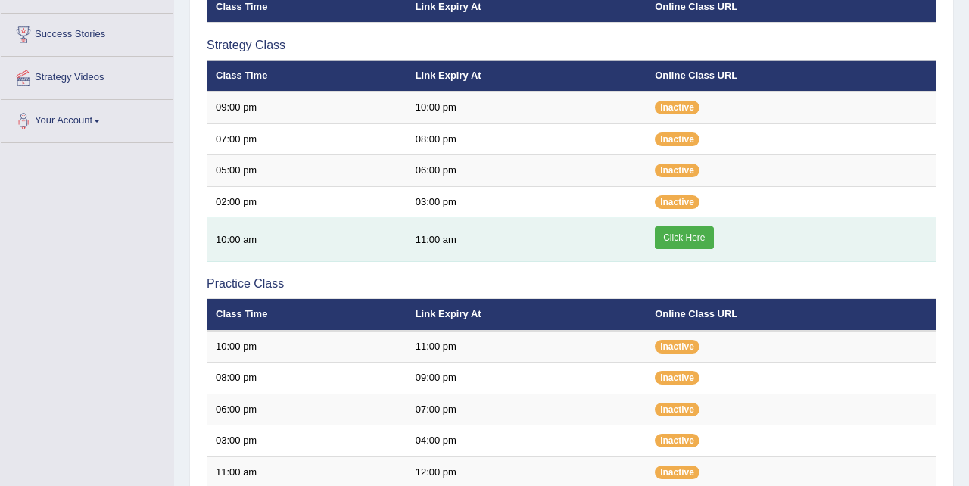  Describe the element at coordinates (87, 33) in the screenshot. I see `a: Success Stories` at that location.